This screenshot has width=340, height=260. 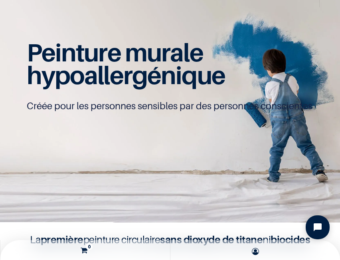 What do you see at coordinates (211, 240) in the screenshot?
I see `b: sans dioxyde de titane` at bounding box center [211, 240].